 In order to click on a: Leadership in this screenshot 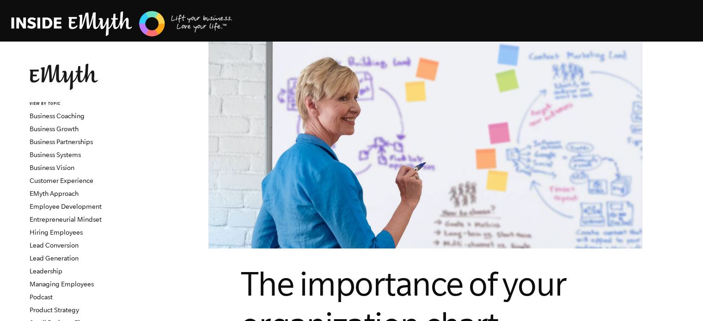, I will do `click(46, 271)`.